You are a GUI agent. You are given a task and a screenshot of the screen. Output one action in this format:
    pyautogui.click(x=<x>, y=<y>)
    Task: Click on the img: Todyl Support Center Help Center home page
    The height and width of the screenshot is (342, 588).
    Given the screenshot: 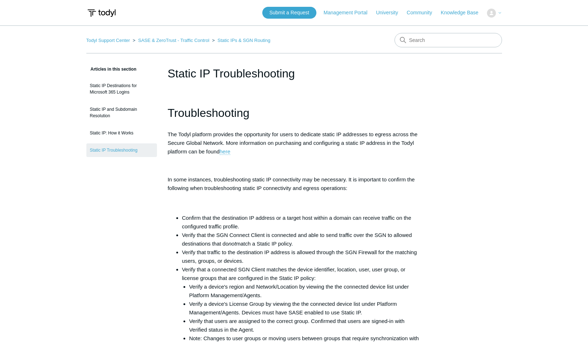 What is the action you would take?
    pyautogui.click(x=101, y=13)
    